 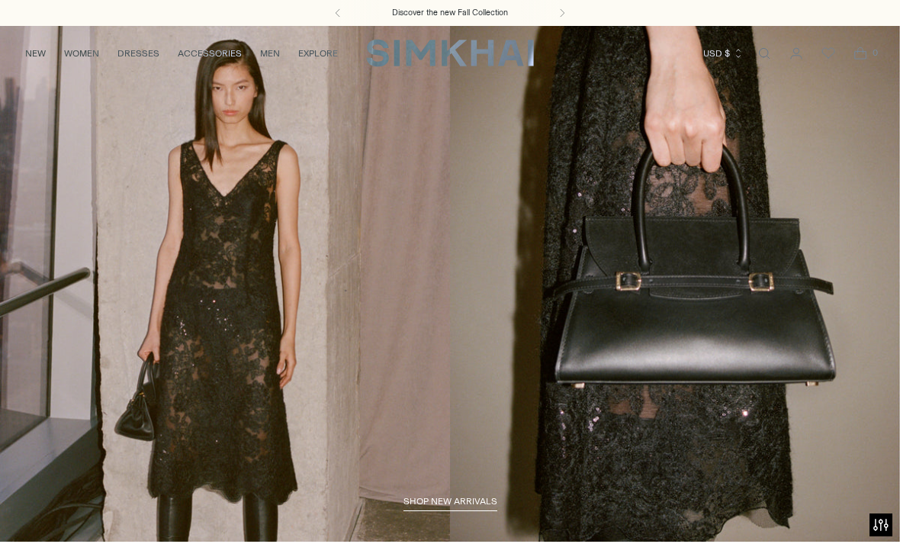 What do you see at coordinates (138, 53) in the screenshot?
I see `a: DRESSES` at bounding box center [138, 53].